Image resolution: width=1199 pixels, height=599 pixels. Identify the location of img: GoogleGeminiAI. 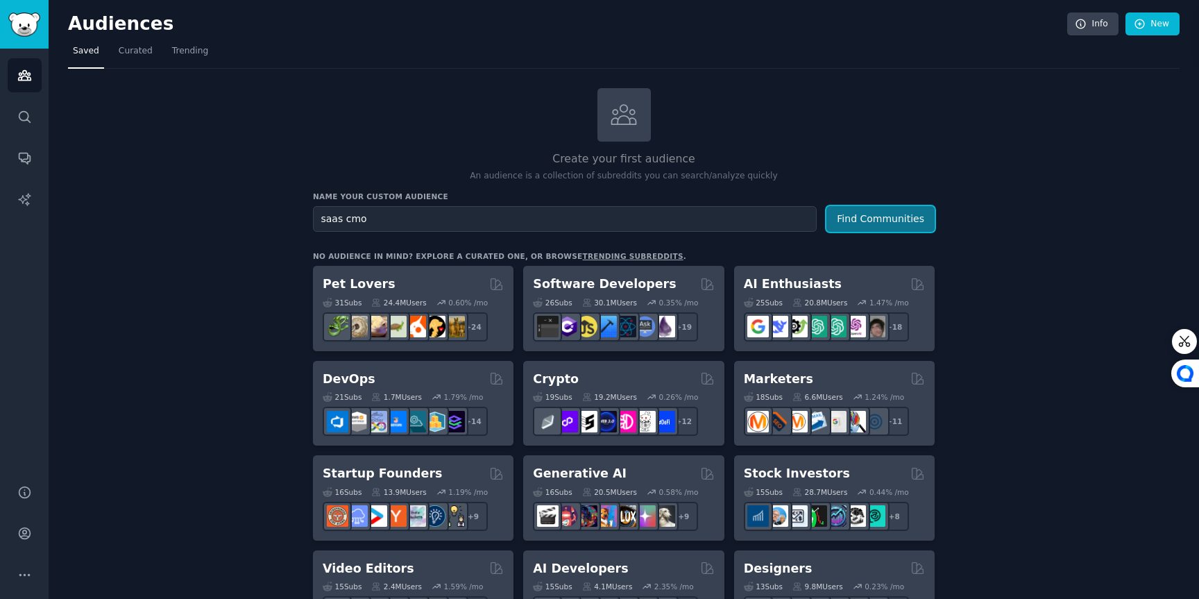
(758, 326).